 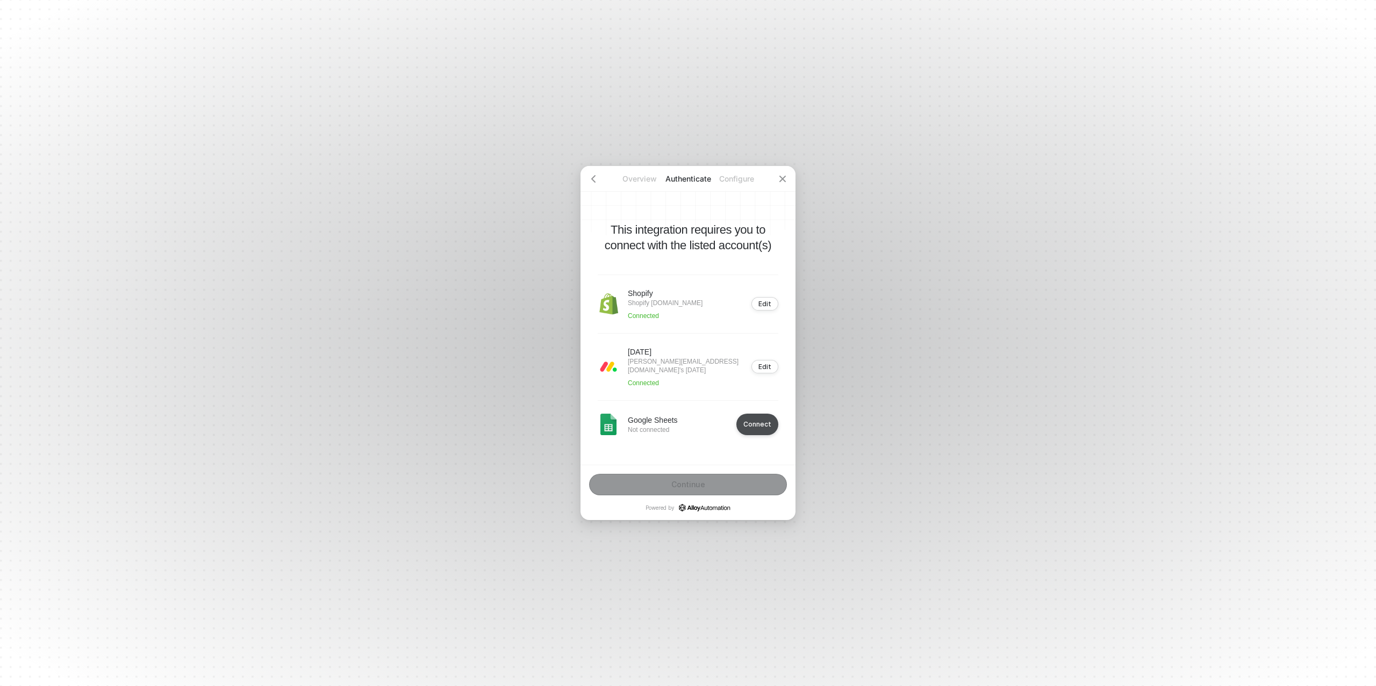 What do you see at coordinates (705, 508) in the screenshot?
I see `a: icon-success` at bounding box center [705, 508].